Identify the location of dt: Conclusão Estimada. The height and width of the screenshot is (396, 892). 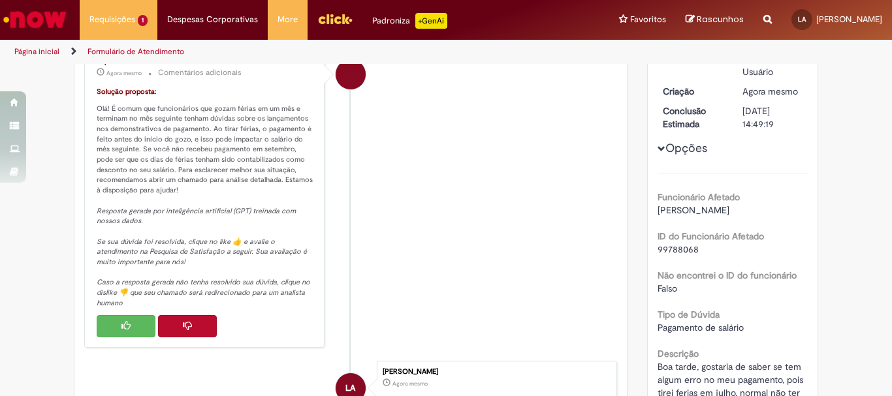
(693, 118).